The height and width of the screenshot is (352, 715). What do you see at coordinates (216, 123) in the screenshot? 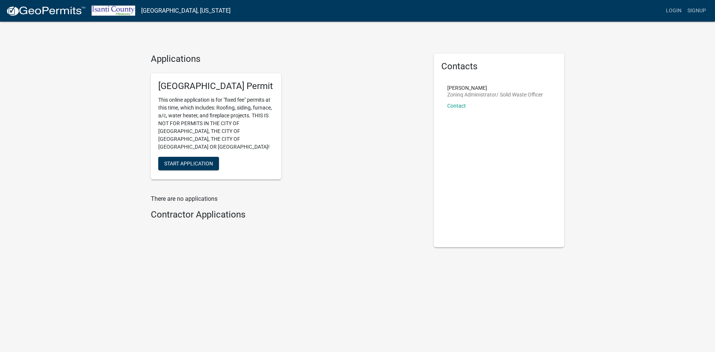
I see `p: This online application is for "fixed fee" permits at this time, which includes: Roofing, siding,...` at bounding box center [216, 123].